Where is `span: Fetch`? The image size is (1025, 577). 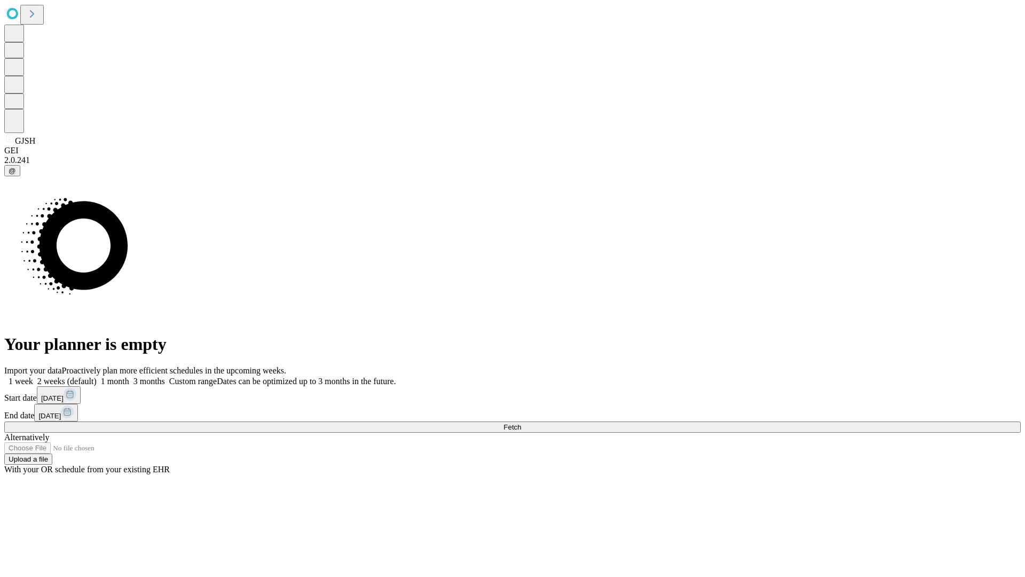 span: Fetch is located at coordinates (512, 427).